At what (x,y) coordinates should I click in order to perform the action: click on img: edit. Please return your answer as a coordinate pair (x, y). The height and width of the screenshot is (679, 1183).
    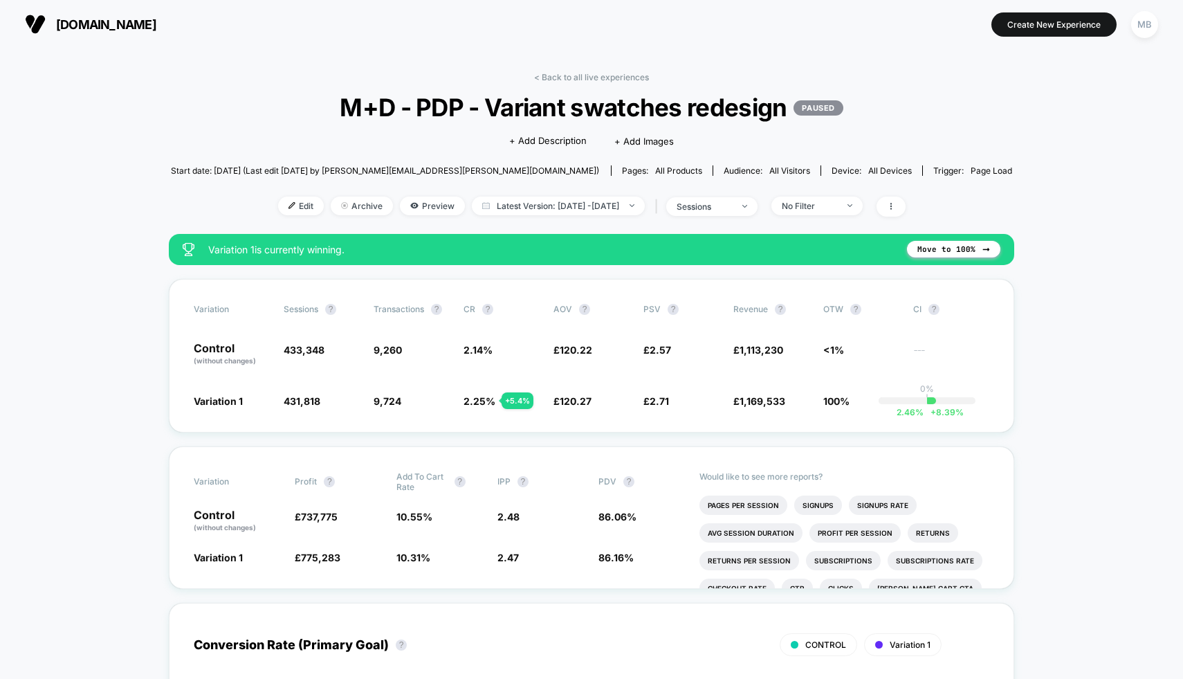
    Looking at the image, I should click on (292, 205).